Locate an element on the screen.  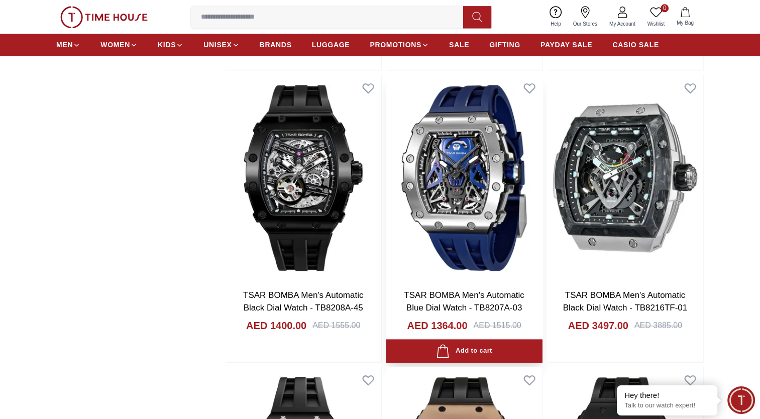
span: MEN is located at coordinates (64, 45).